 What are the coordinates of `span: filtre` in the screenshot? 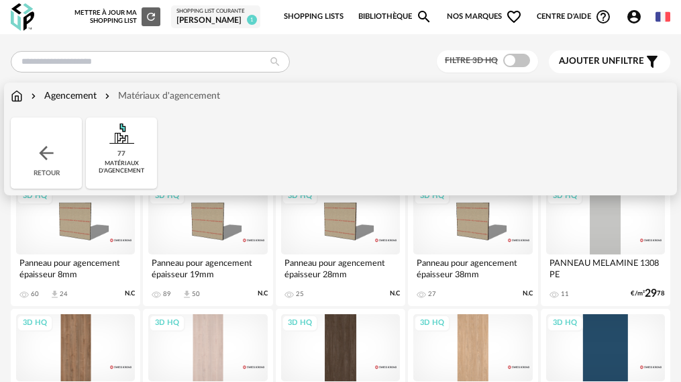 It's located at (601, 61).